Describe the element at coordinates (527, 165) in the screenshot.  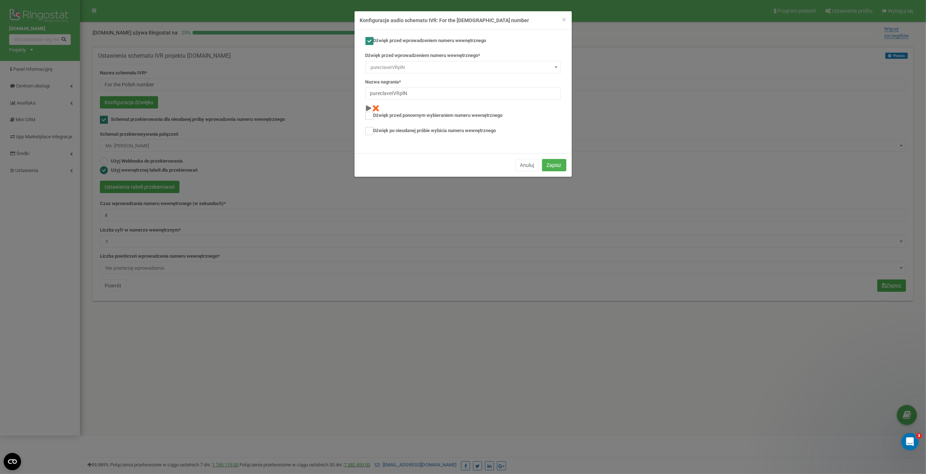
I see `button: Anuluj` at that location.